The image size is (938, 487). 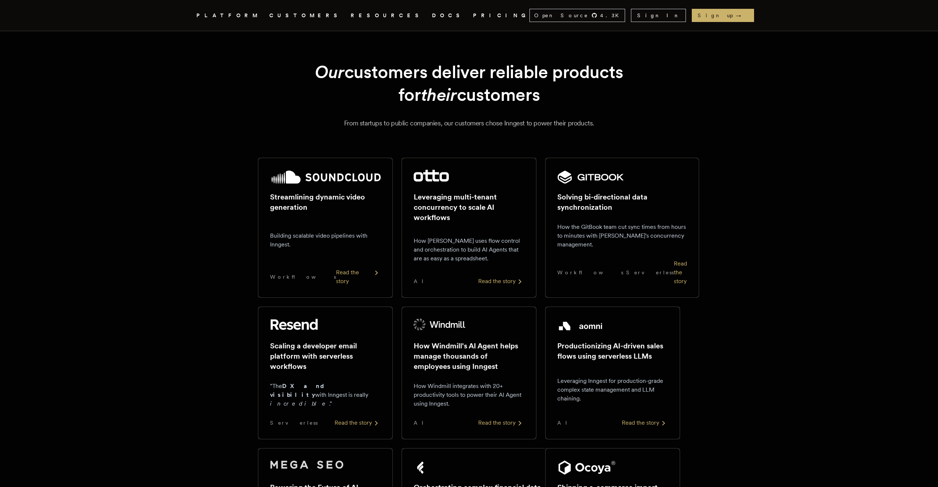 I want to click on span: Open Source, so click(x=561, y=15).